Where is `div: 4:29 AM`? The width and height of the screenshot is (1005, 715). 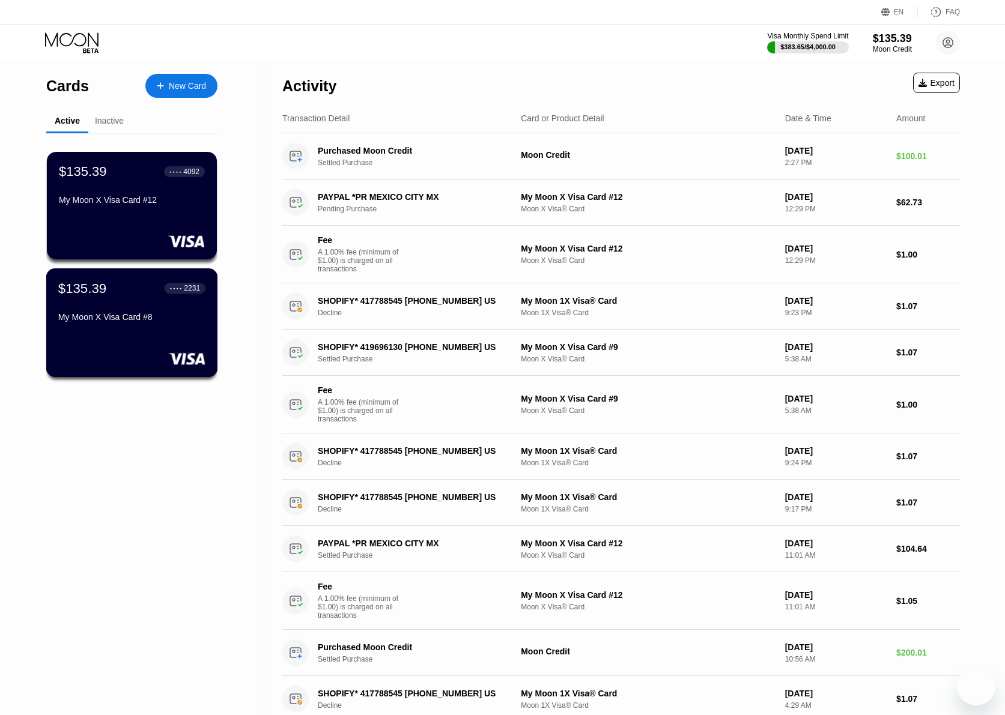 div: 4:29 AM is located at coordinates (836, 706).